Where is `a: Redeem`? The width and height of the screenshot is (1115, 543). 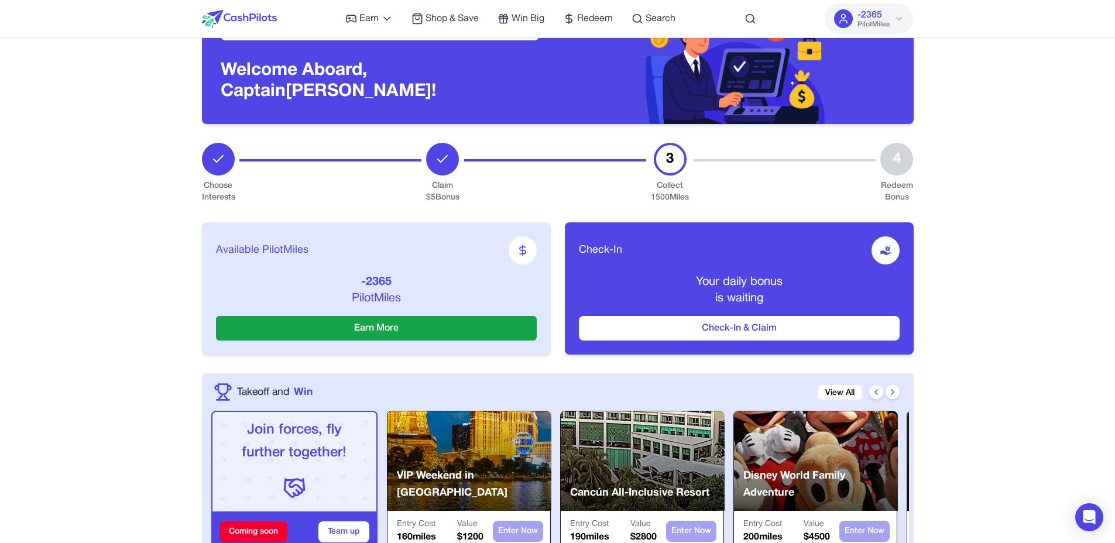
a: Redeem is located at coordinates (587, 19).